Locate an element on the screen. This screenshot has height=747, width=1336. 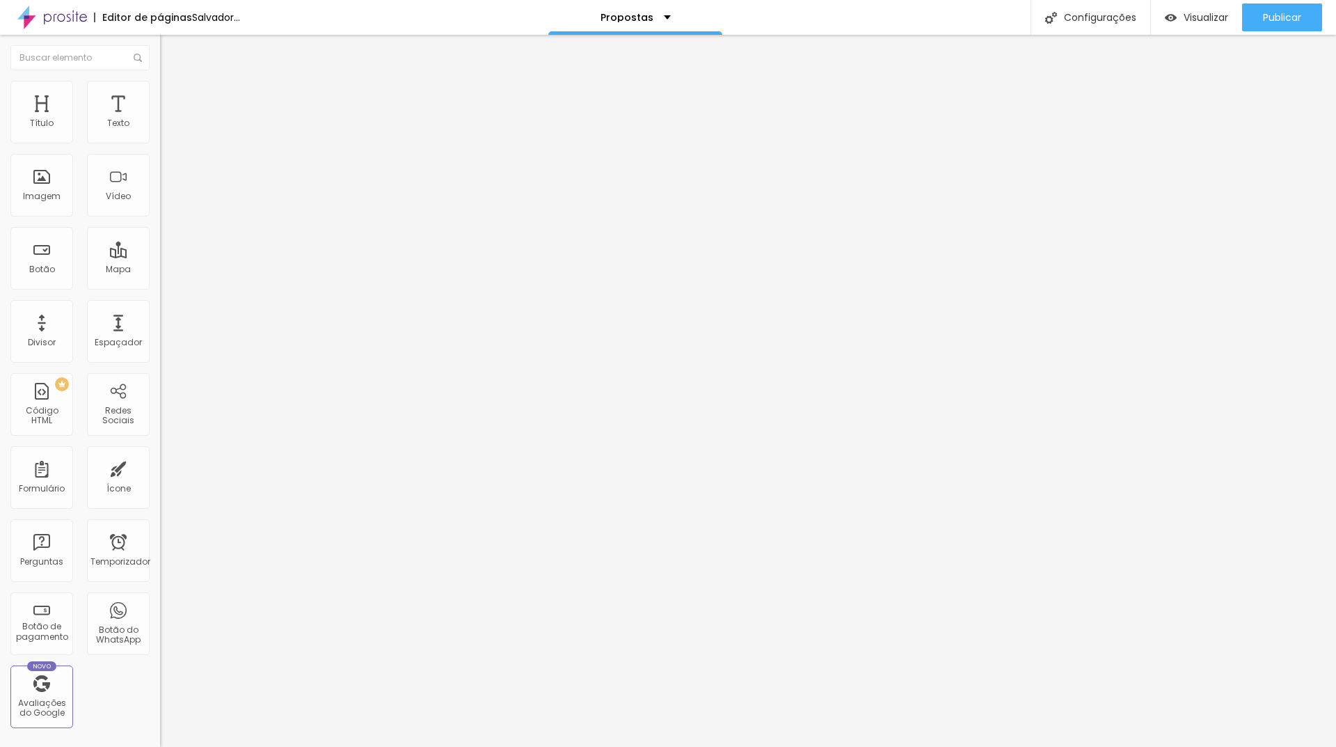
img: view-1.svg is located at coordinates (1171, 17).